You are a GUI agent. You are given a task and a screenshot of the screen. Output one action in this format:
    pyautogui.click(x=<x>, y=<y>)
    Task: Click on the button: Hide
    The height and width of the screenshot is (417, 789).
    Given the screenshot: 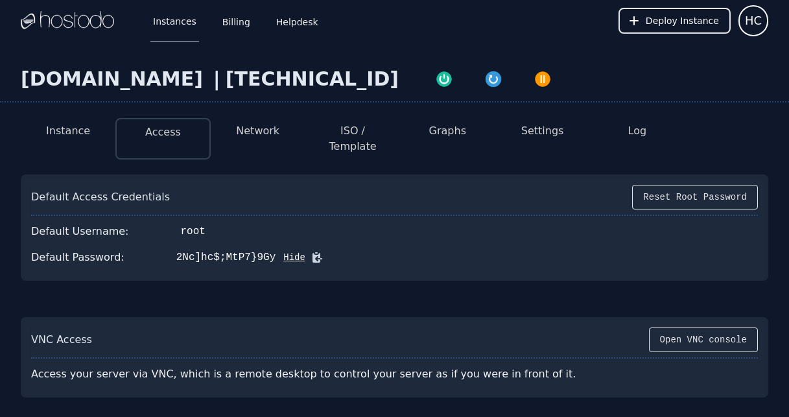 What is the action you would take?
    pyautogui.click(x=291, y=257)
    